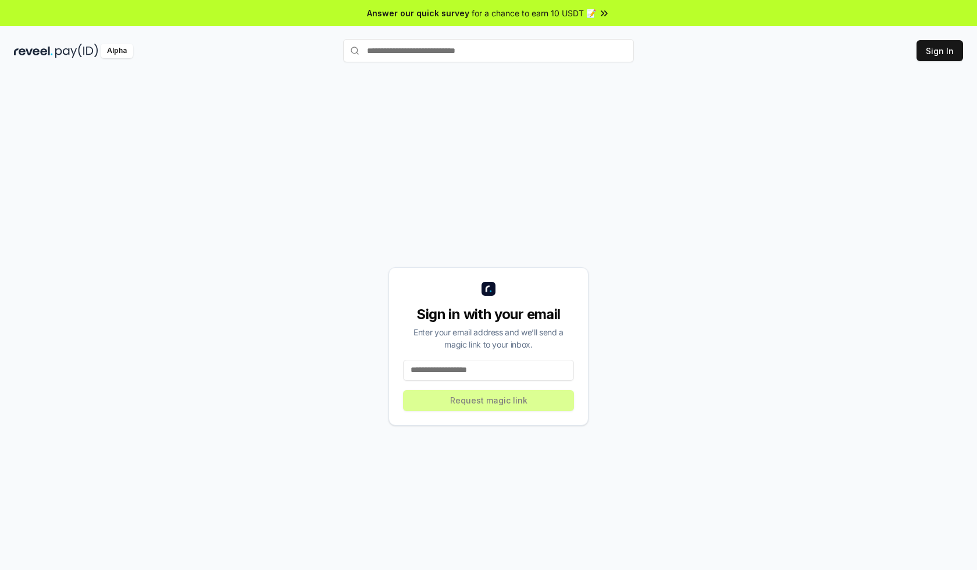 This screenshot has height=570, width=977. I want to click on div: Sign in with your email, so click(489, 314).